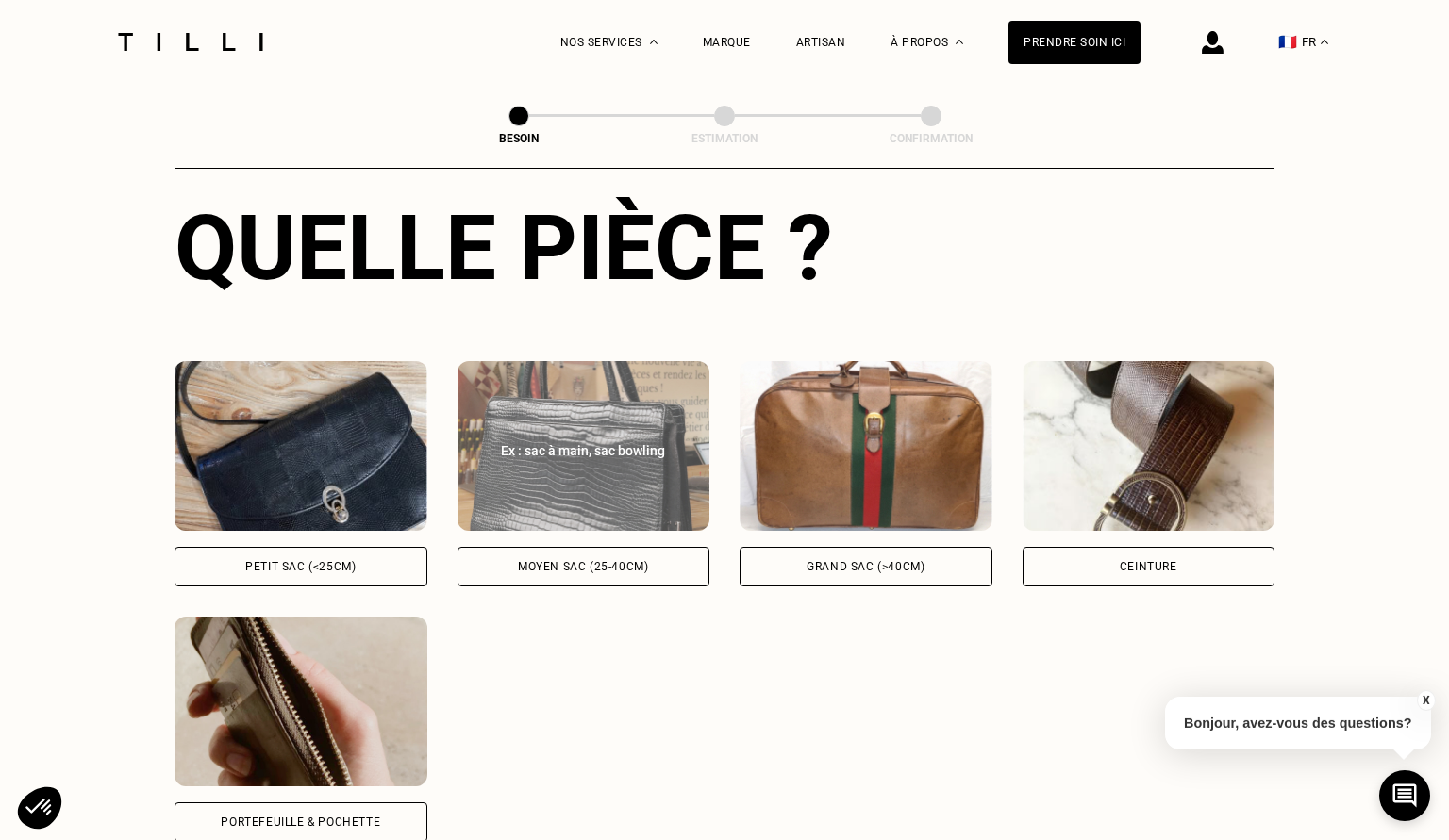 The image size is (1449, 840). I want to click on button: X, so click(1425, 701).